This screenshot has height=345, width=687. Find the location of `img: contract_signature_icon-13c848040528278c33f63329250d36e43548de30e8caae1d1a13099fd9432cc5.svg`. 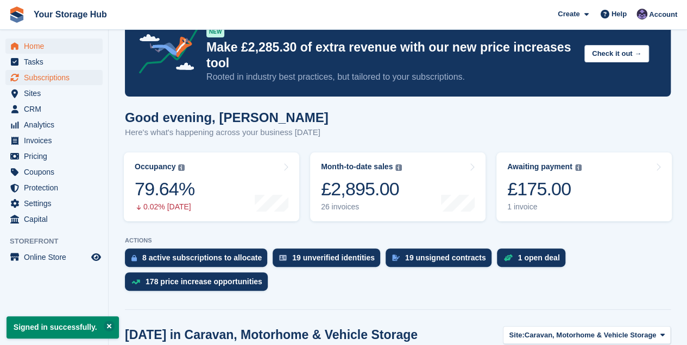

img: contract_signature_icon-13c848040528278c33f63329250d36e43548de30e8caae1d1a13099fd9432cc5.svg is located at coordinates (396, 258).